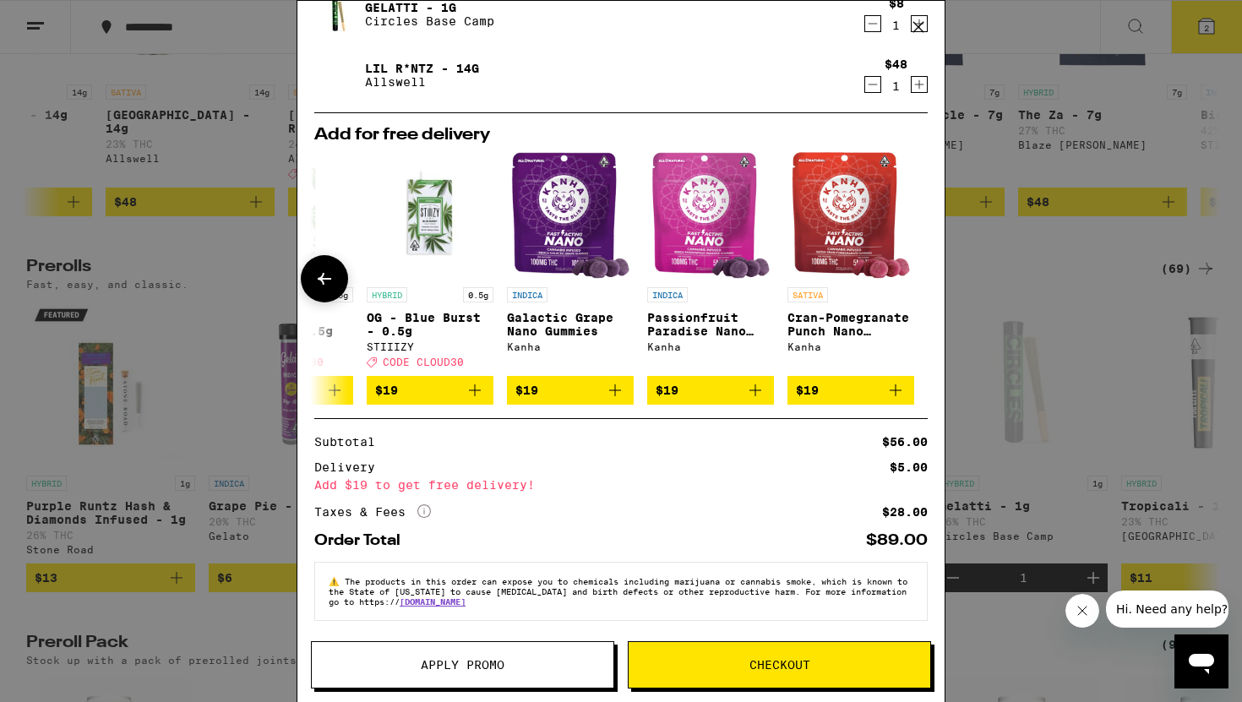 This screenshot has height=702, width=1242. Describe the element at coordinates (351, 467) in the screenshot. I see `div: Delivery` at that location.